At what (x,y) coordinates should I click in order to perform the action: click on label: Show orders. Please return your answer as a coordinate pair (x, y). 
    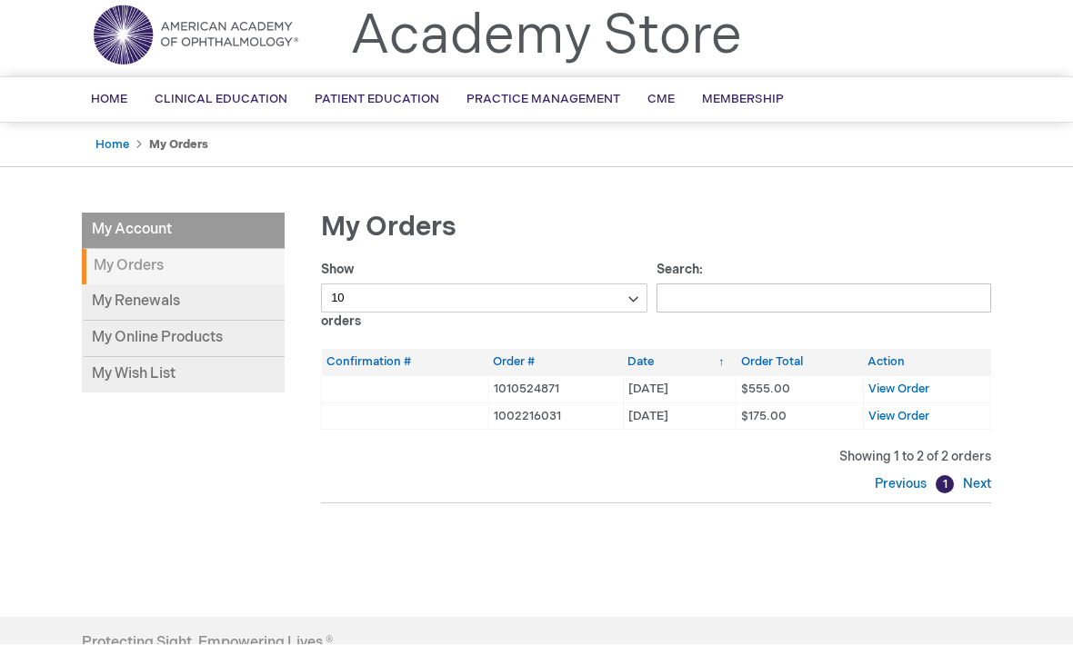
    Looking at the image, I should click on (484, 296).